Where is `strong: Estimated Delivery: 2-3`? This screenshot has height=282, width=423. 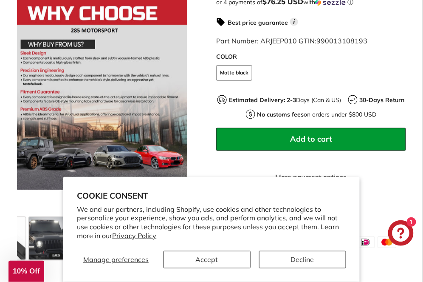
strong: Estimated Delivery: 2-3 is located at coordinates (263, 100).